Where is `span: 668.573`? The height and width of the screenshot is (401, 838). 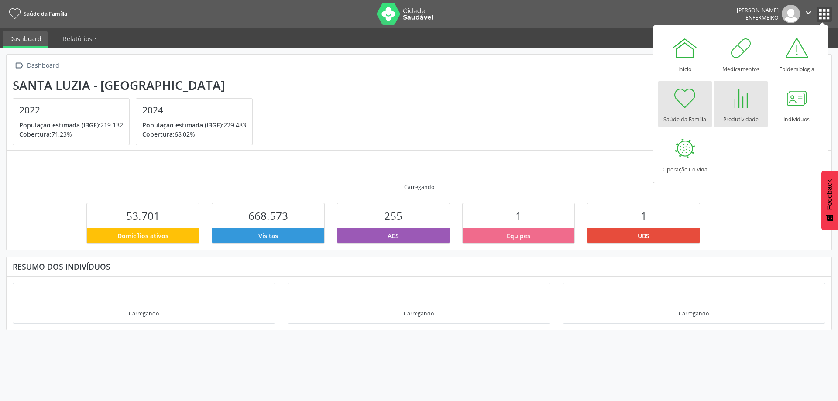 span: 668.573 is located at coordinates (268, 215).